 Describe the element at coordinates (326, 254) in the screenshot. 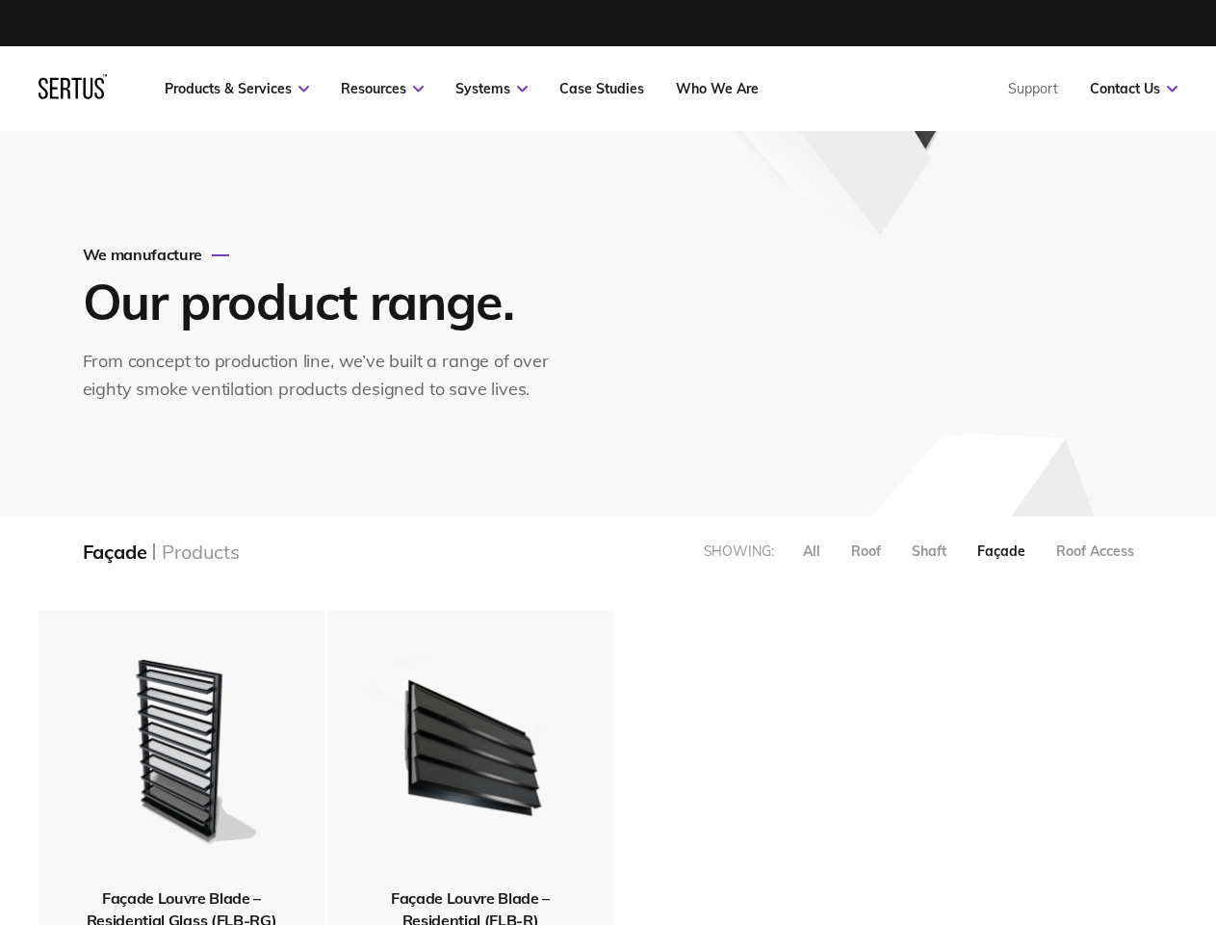

I see `div: We manufacture` at that location.